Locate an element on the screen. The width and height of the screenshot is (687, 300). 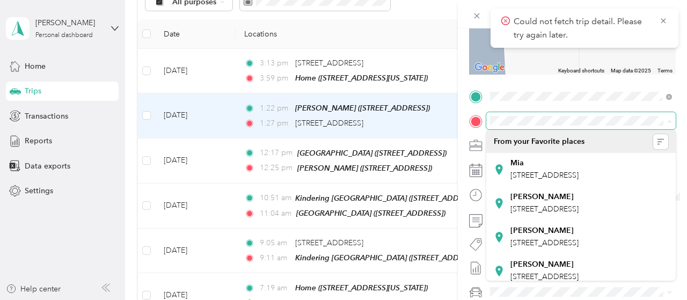
span: Map data ©2025 is located at coordinates (631, 70).